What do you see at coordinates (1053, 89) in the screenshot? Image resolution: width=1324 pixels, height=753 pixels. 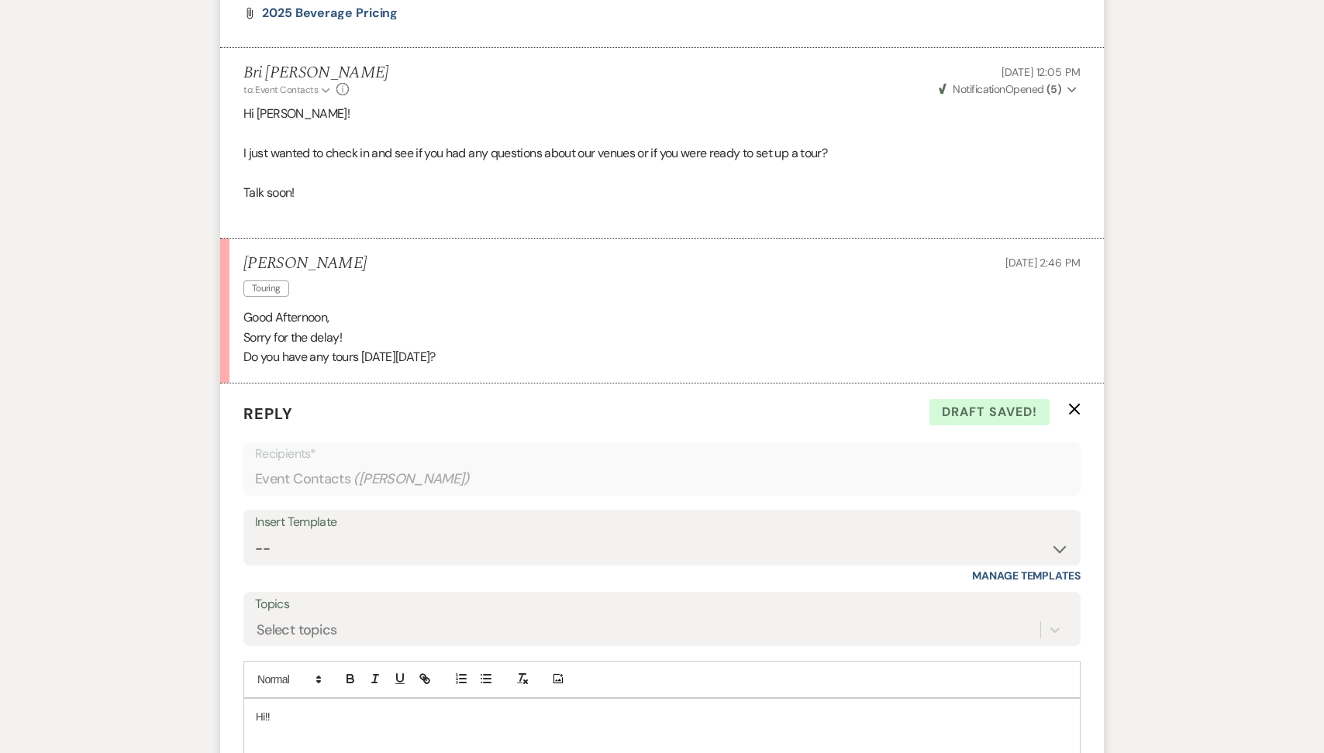 I see `strong: ( 5 )` at bounding box center [1053, 89].